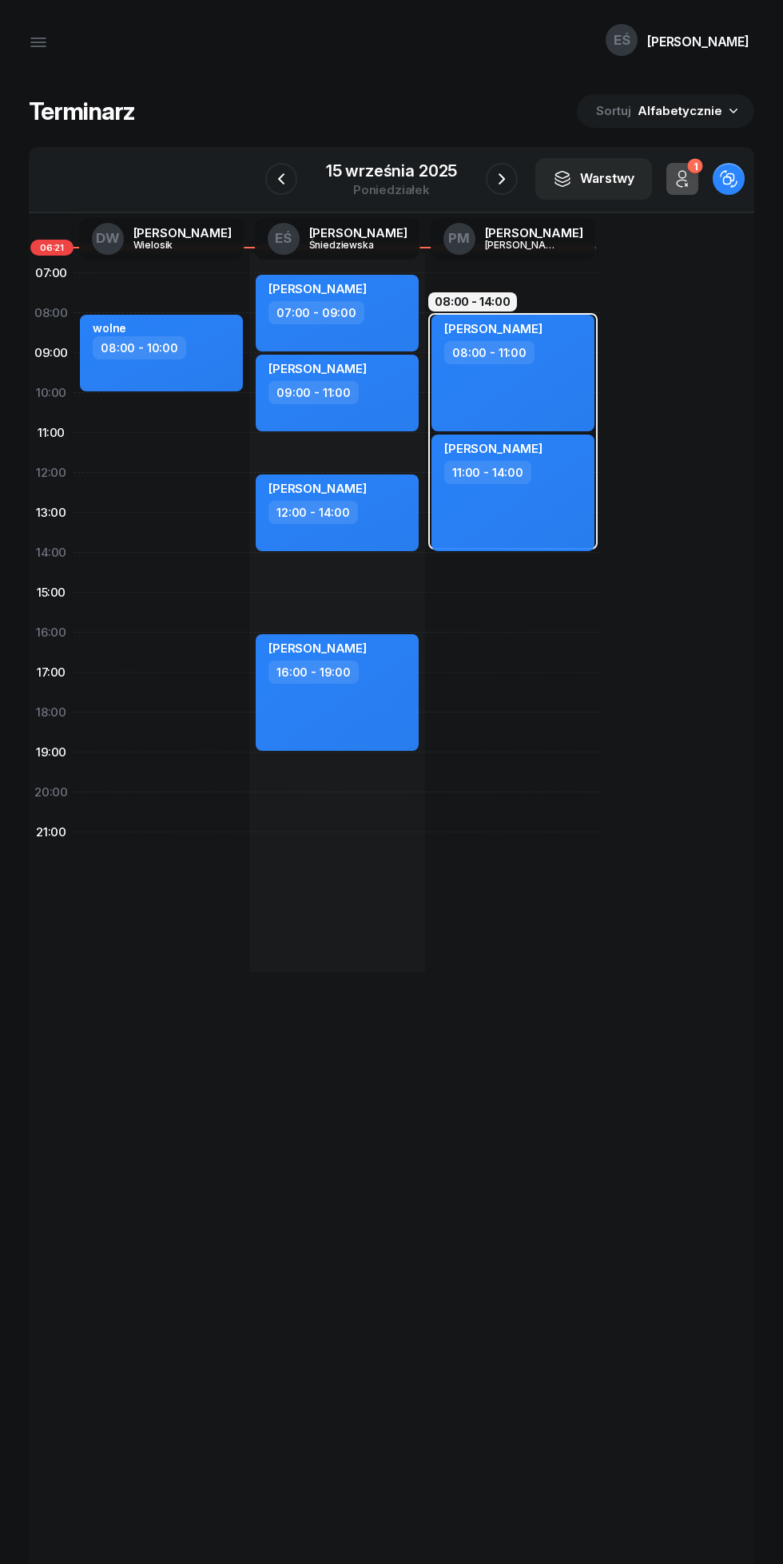 This screenshot has height=1564, width=783. Describe the element at coordinates (489, 352) in the screenshot. I see `div: 08:00 - 11:00` at that location.